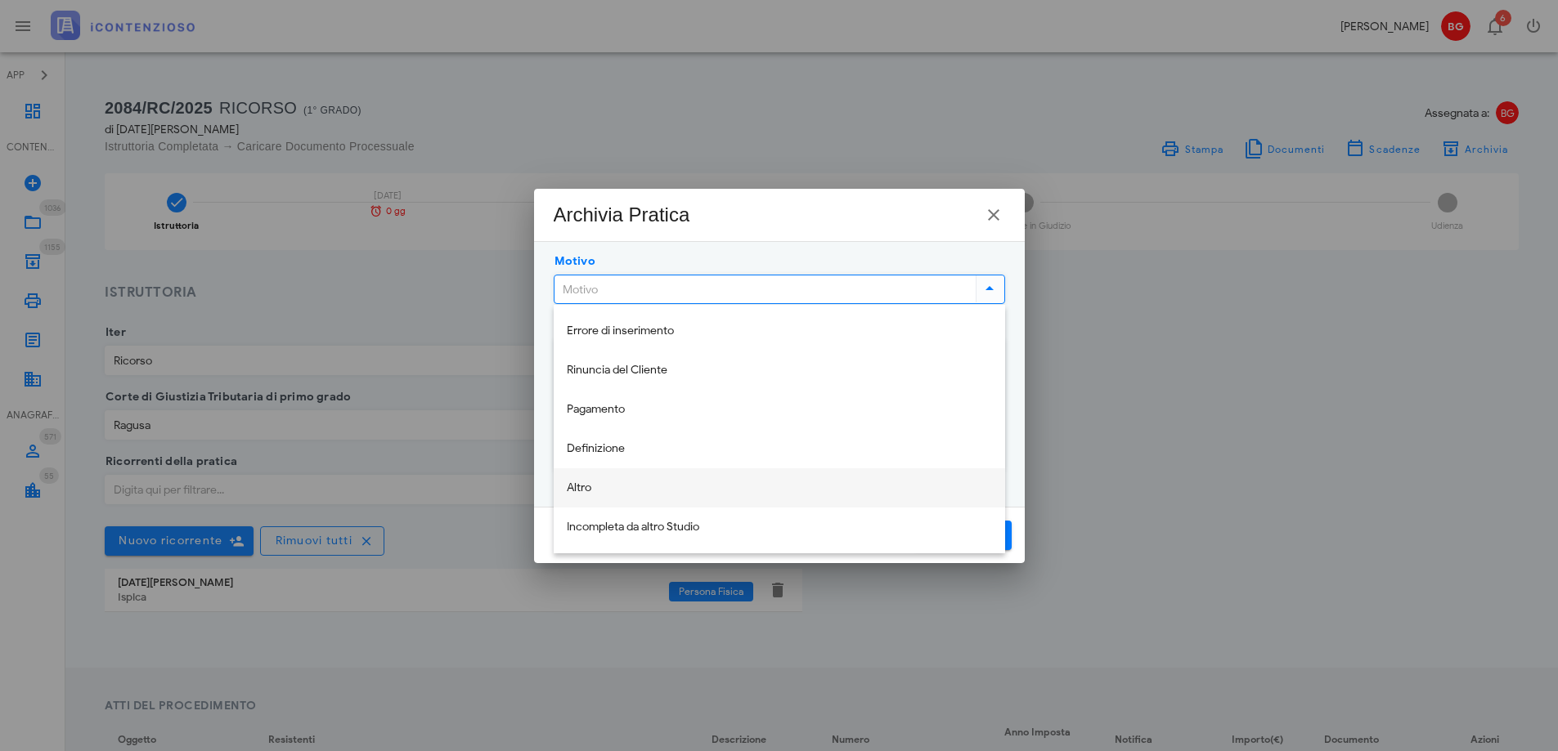  I want to click on div: Archivia Pratica, so click(621, 215).